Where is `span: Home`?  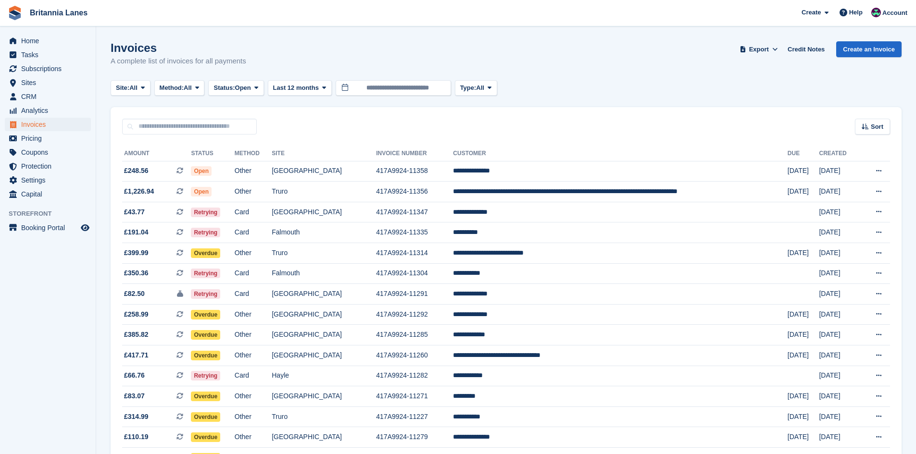 span: Home is located at coordinates (50, 41).